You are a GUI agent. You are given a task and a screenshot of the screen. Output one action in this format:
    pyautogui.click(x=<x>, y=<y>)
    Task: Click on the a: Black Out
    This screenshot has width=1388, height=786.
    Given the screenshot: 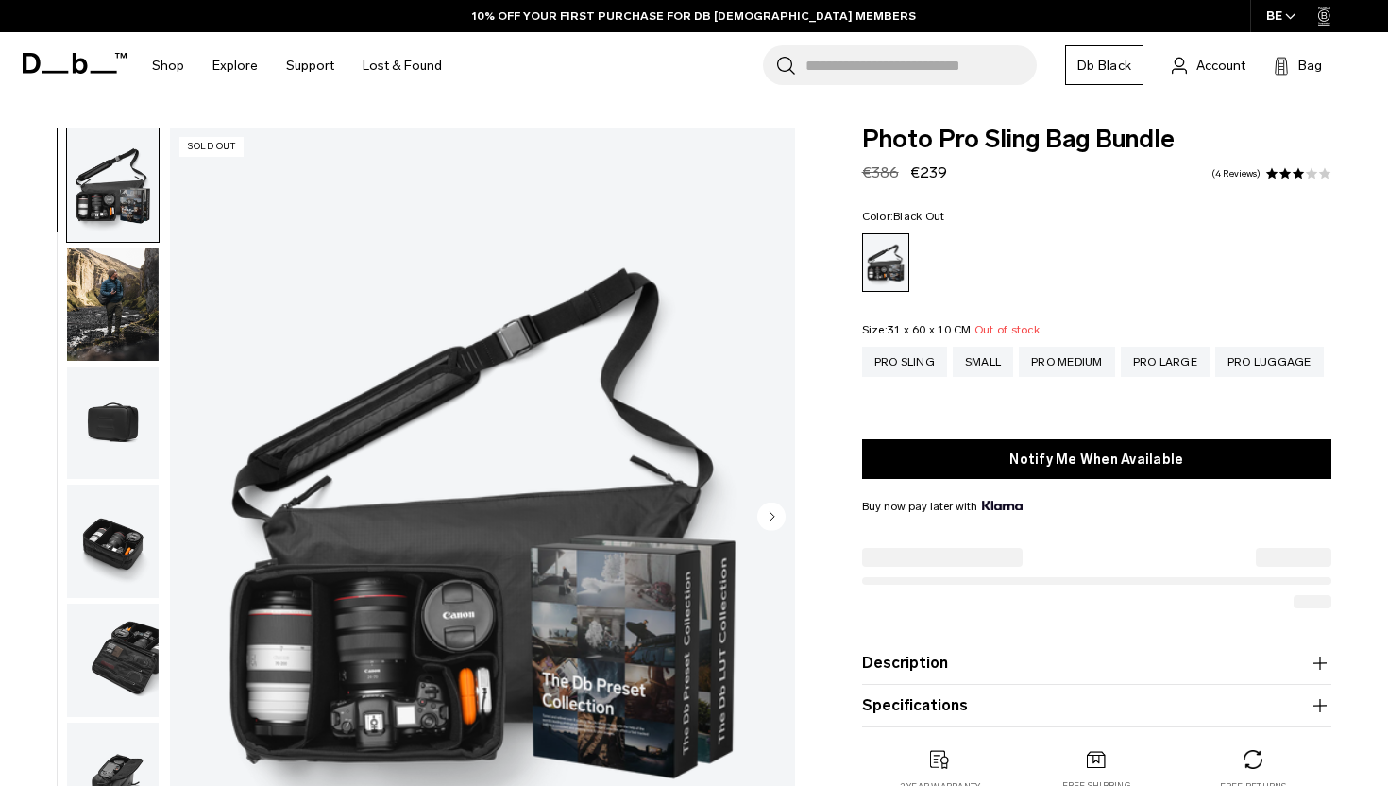 What is the action you would take?
    pyautogui.click(x=886, y=263)
    